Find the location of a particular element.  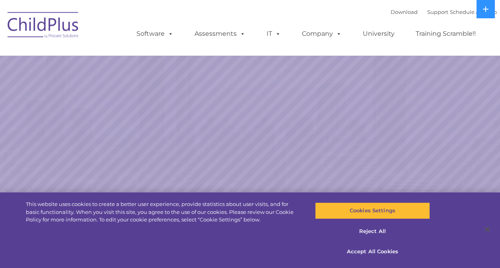

a: Download is located at coordinates (404, 12).